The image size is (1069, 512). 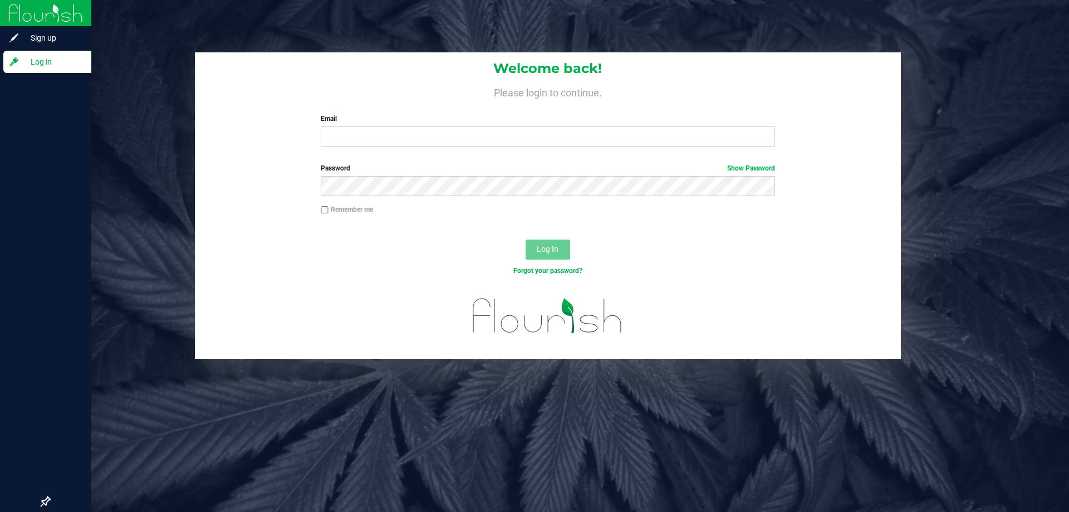 I want to click on label: Remember me, so click(x=347, y=209).